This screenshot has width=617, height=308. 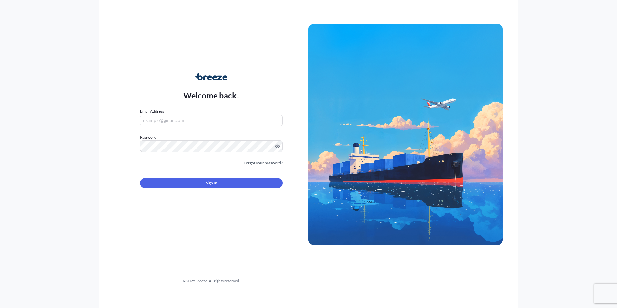 I want to click on img: Ship illustration, so click(x=406, y=134).